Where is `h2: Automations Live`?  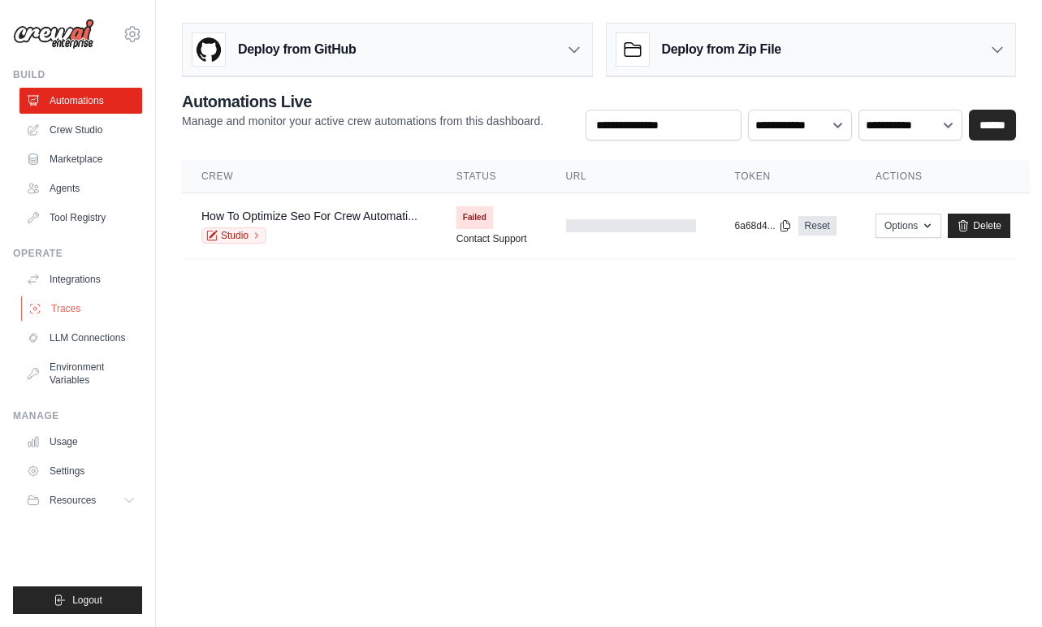 h2: Automations Live is located at coordinates (362, 102).